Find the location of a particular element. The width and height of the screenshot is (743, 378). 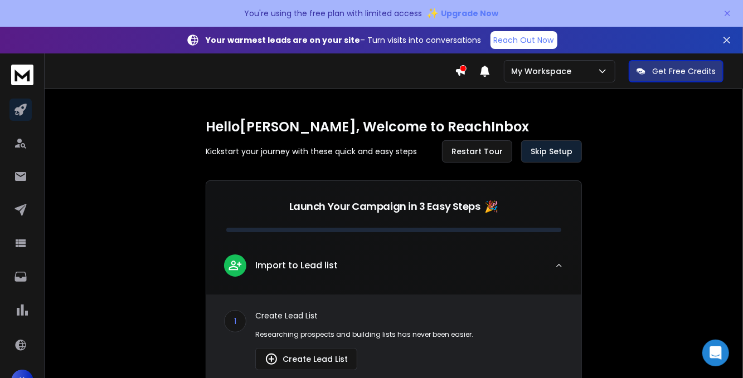

button: Get Free Credits is located at coordinates (676, 71).